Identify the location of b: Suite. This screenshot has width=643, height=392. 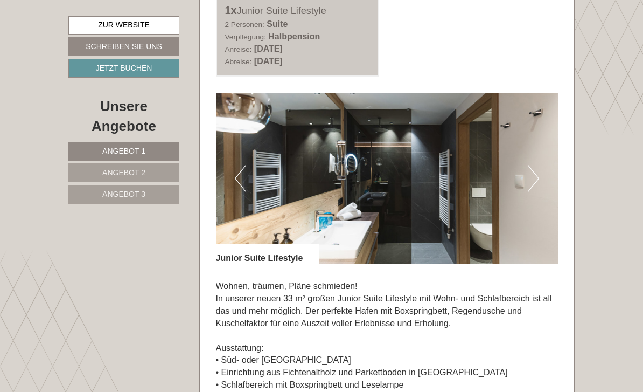
(277, 24).